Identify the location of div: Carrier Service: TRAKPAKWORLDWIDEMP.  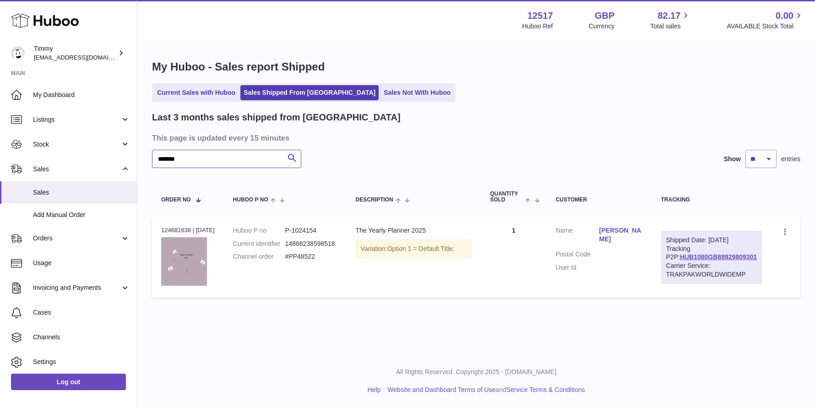
(711, 270).